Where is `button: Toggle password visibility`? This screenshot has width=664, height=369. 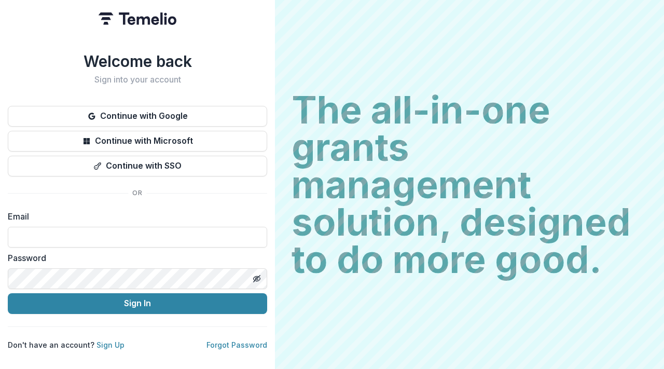 button: Toggle password visibility is located at coordinates (257, 279).